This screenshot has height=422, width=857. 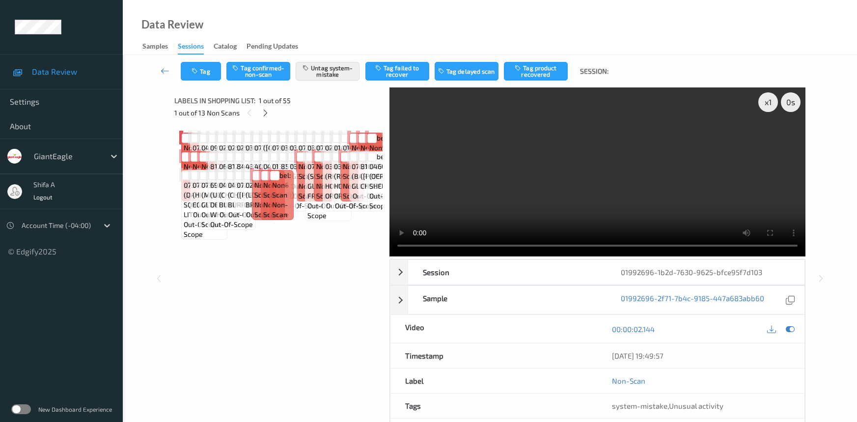 What do you see at coordinates (214, 190) in the screenshot?
I see `span: Label: 07743855503 (HILL LARGE EGGS 1 )` at bounding box center [214, 190].